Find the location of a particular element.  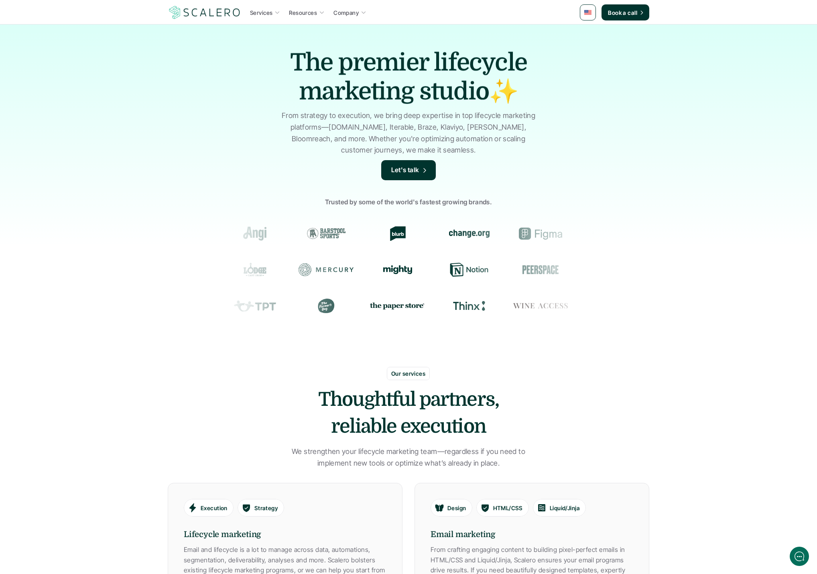

p: Company is located at coordinates (346, 12).